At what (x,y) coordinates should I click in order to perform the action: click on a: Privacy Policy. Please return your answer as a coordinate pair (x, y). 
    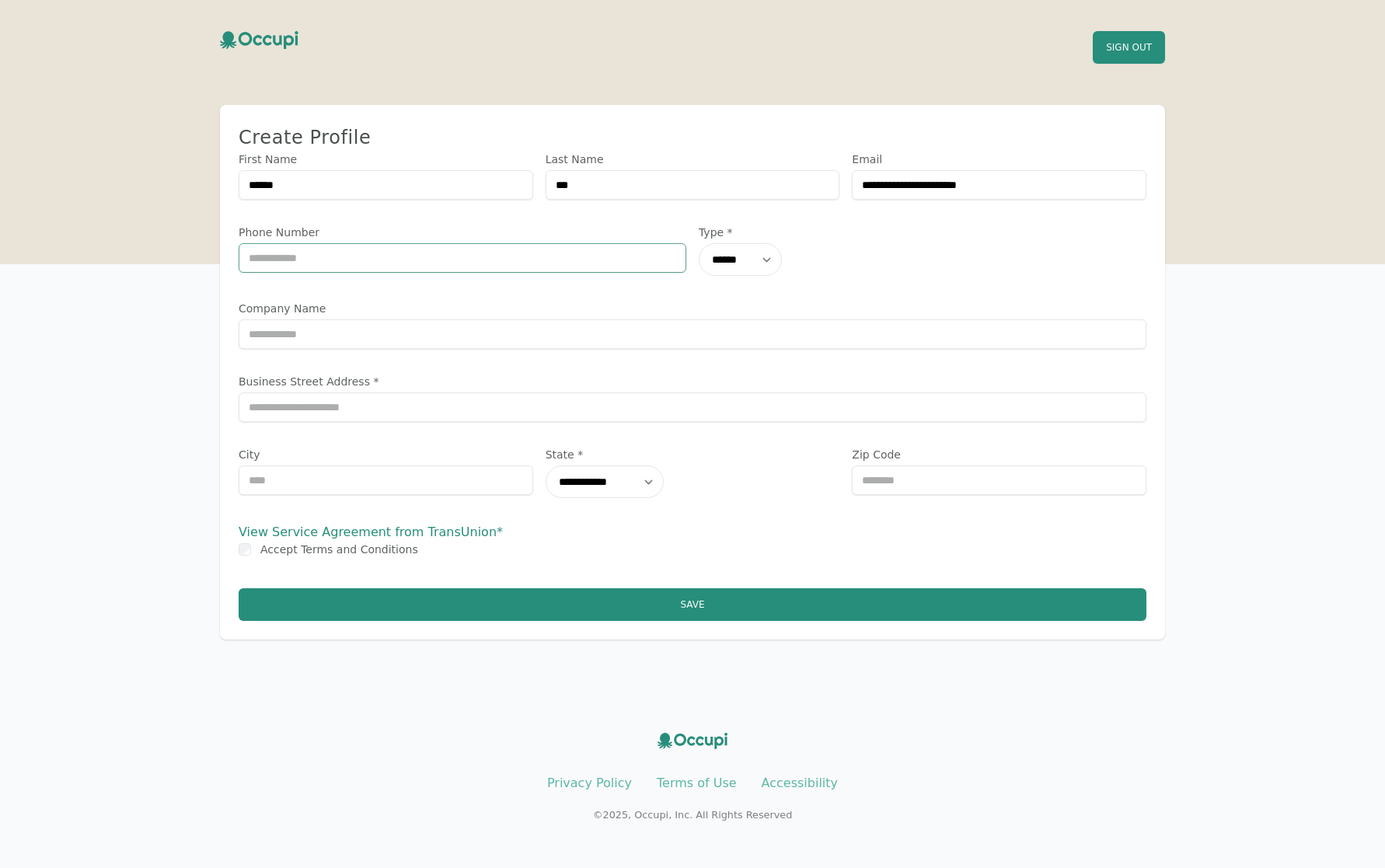
    Looking at the image, I should click on (589, 782).